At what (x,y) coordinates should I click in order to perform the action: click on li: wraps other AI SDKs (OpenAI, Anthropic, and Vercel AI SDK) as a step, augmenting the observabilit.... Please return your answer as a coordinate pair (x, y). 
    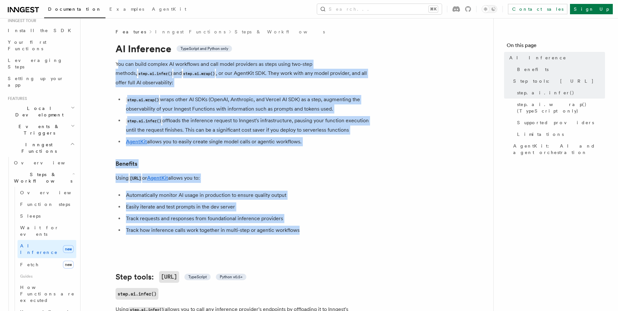
    Looking at the image, I should click on (250, 104).